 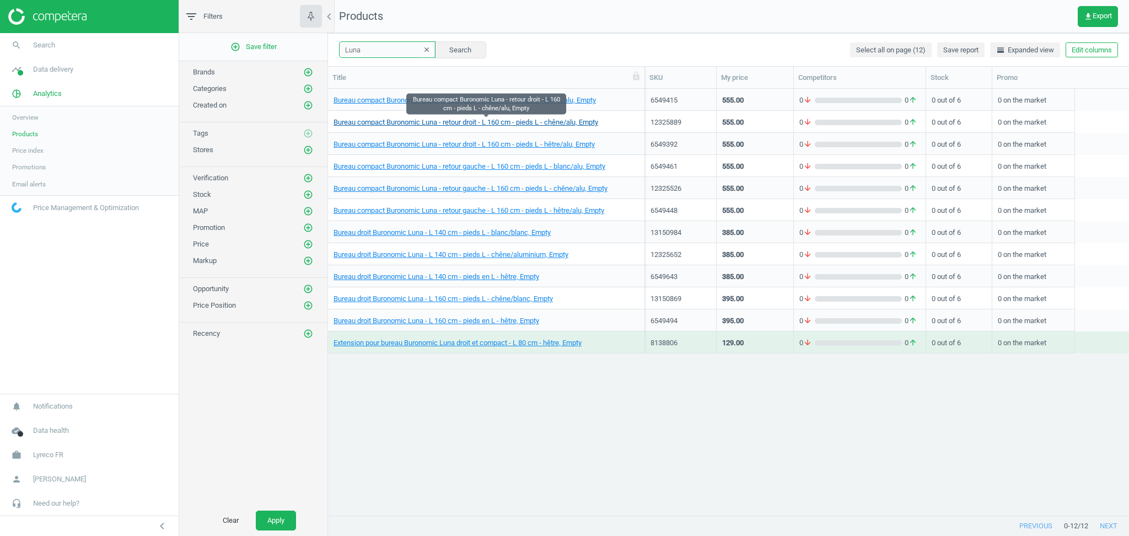 I want to click on a: Bureau droit Buronomic Luna - L 160 cm - pieds en L - hêtre, Empty, so click(x=436, y=321).